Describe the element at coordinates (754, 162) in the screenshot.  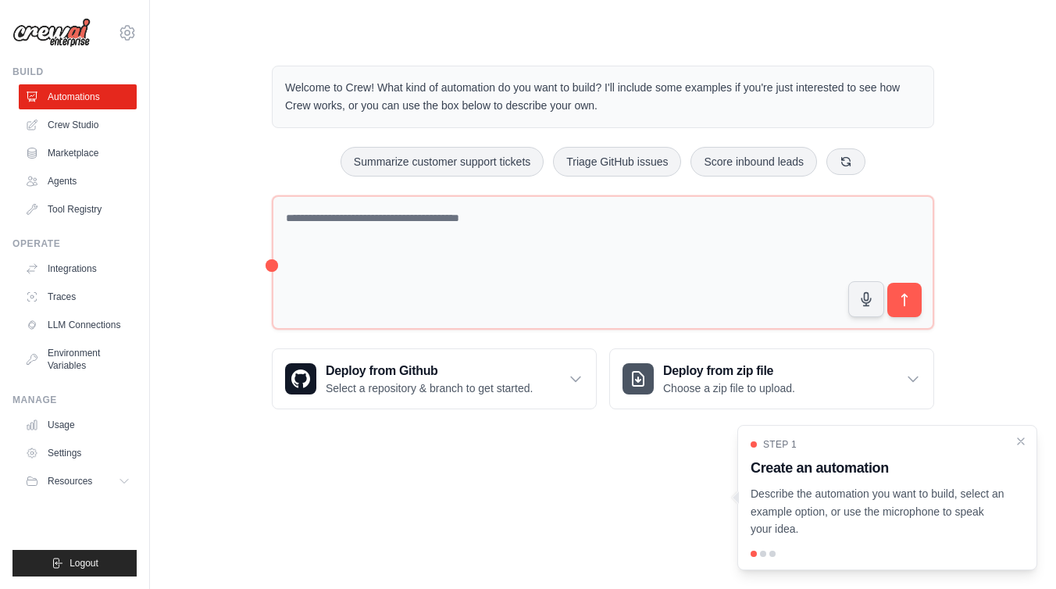
I see `button: Score inbound leads` at that location.